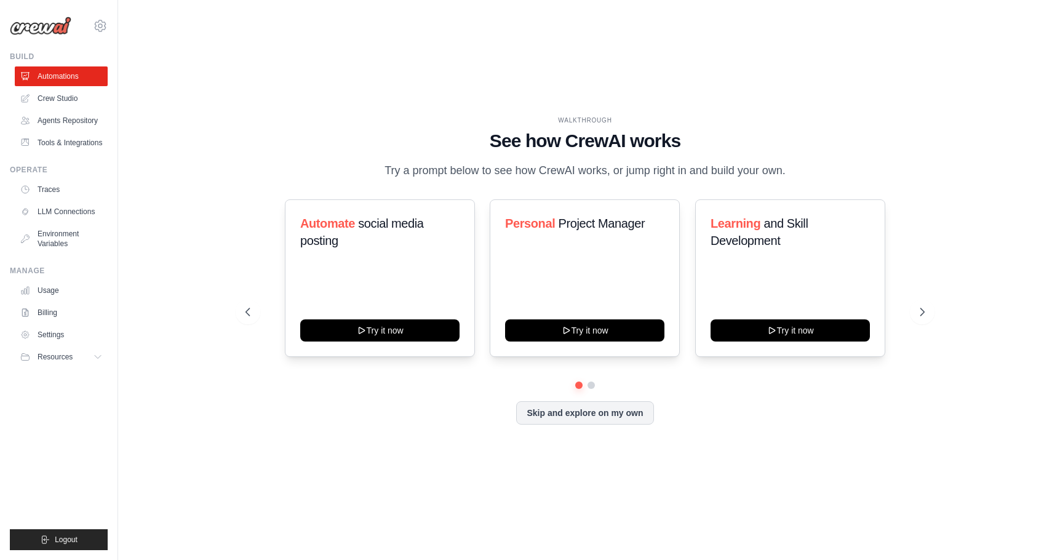  What do you see at coordinates (55, 357) in the screenshot?
I see `span: Resources` at bounding box center [55, 357].